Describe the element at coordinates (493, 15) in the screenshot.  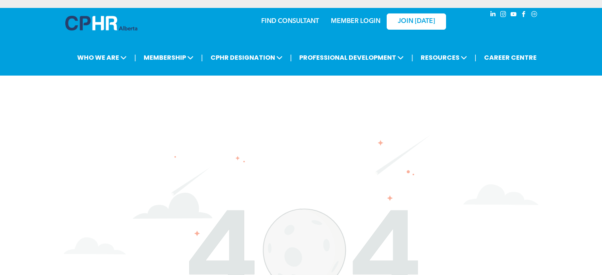
I see `a: linkedin` at that location.